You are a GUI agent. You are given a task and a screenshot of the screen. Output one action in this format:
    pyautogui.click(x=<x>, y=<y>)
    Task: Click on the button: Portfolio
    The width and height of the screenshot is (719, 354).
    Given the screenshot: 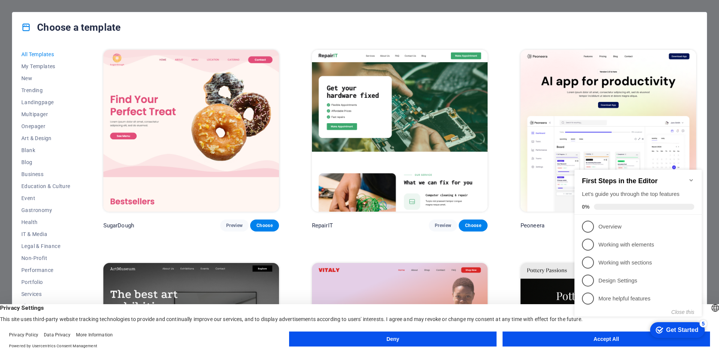 What is the action you would take?
    pyautogui.click(x=46, y=282)
    